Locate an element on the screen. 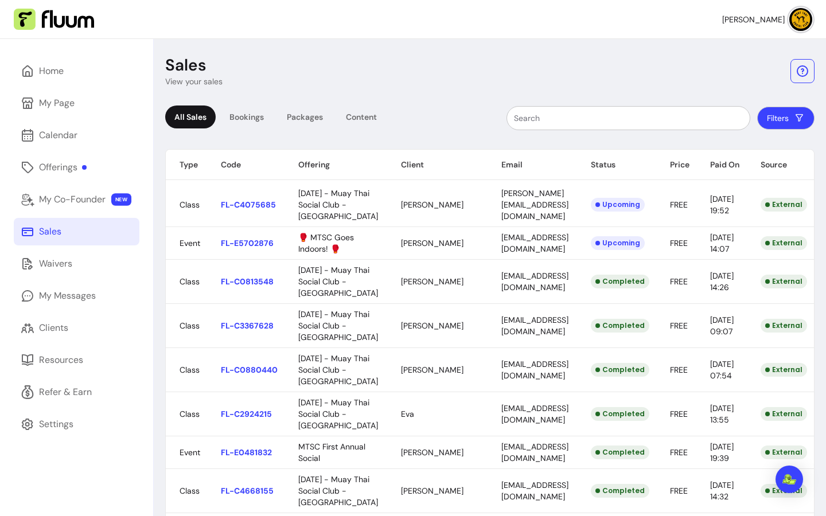 This screenshot has height=516, width=826. span: Eva is located at coordinates (407, 414).